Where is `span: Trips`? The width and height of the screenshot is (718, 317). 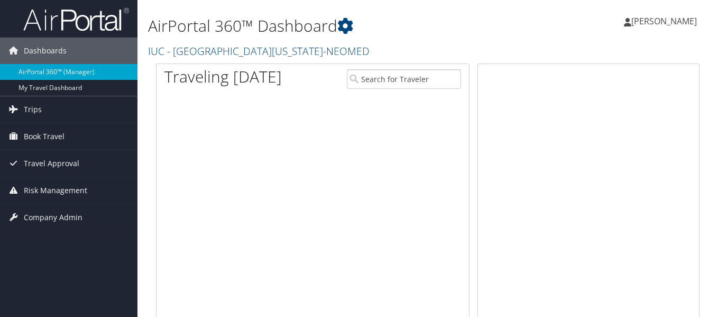 span: Trips is located at coordinates (33, 109).